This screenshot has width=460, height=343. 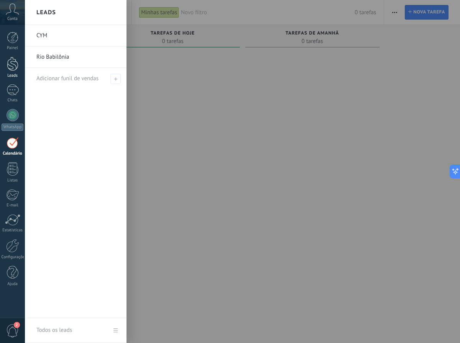 I want to click on div: WhatsApp, so click(x=12, y=127).